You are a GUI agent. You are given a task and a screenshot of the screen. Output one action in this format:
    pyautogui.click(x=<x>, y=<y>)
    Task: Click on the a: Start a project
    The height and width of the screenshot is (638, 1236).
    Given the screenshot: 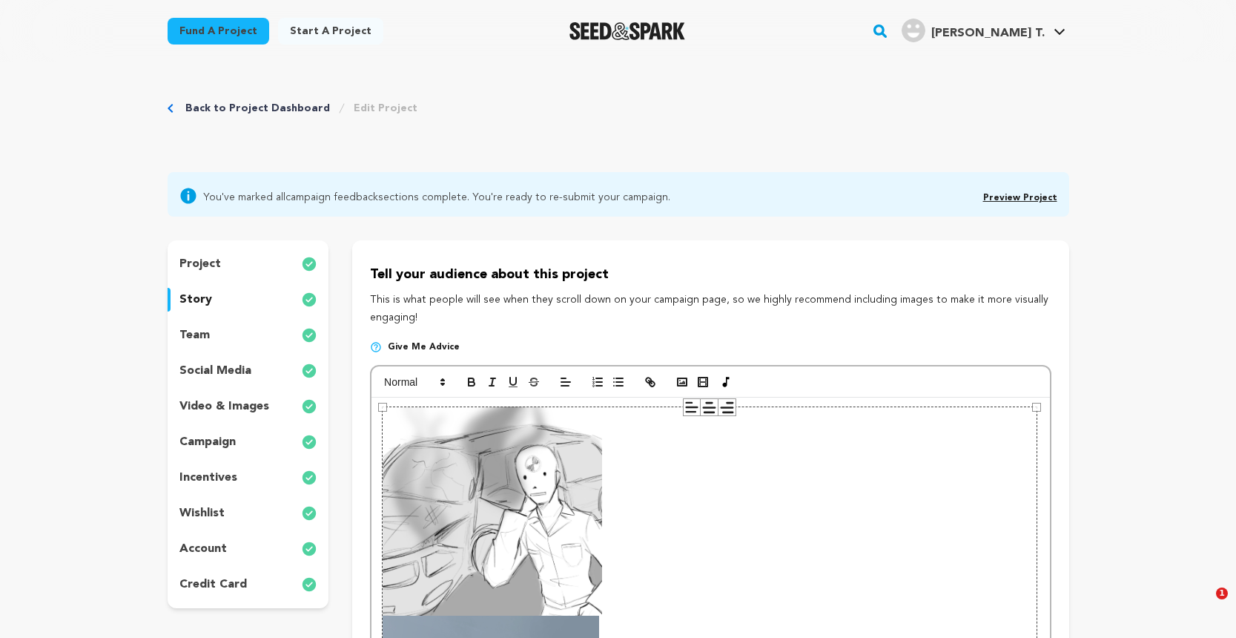 What is the action you would take?
    pyautogui.click(x=331, y=31)
    